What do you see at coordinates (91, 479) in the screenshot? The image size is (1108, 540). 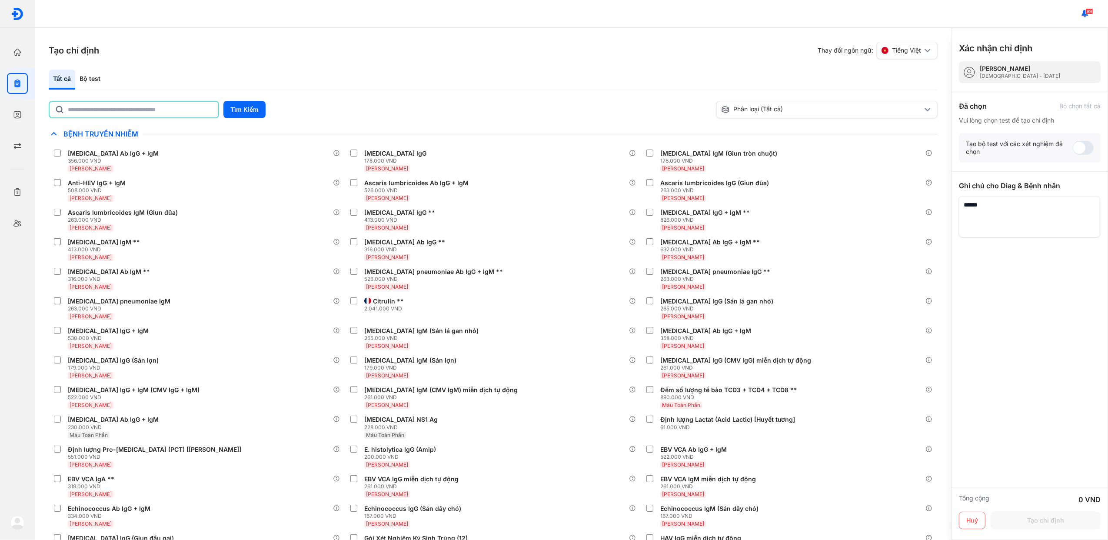 I see `div: EBV VCA IgA **` at bounding box center [91, 479].